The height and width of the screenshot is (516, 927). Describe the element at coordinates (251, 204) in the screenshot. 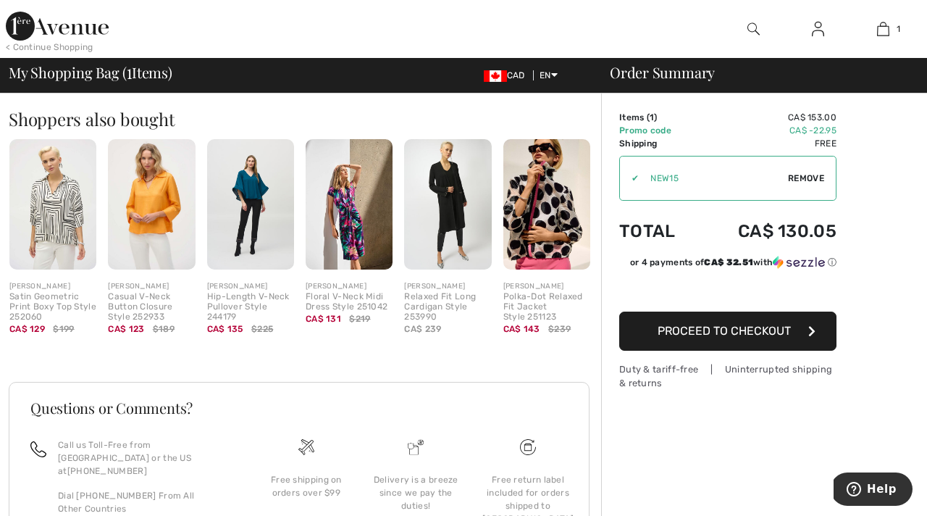

I see `img: Hip-Length V-Neck Pullover Style 244179` at that location.